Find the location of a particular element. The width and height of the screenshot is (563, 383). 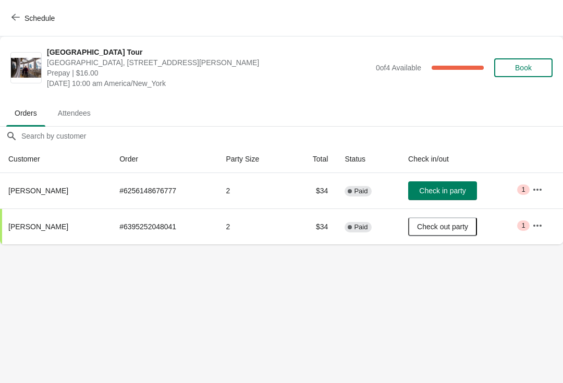

span: 0 of 4 Available is located at coordinates (398, 68).